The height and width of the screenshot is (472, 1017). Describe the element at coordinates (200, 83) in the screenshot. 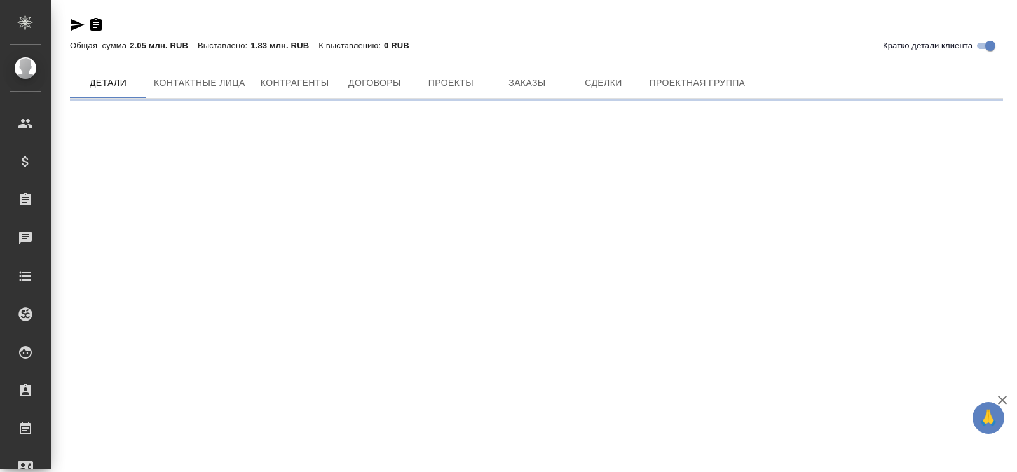

I see `span: Контактные лица` at that location.